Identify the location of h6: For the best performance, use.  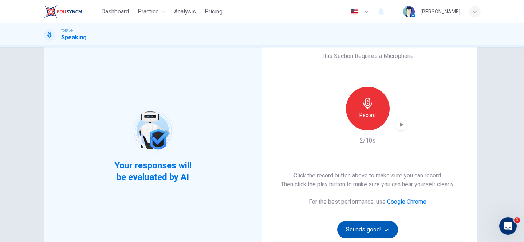
(368, 202).